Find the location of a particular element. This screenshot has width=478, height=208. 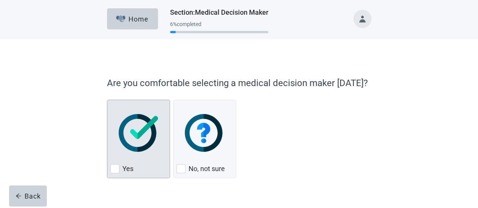

button: ElephantHome is located at coordinates (132, 19).